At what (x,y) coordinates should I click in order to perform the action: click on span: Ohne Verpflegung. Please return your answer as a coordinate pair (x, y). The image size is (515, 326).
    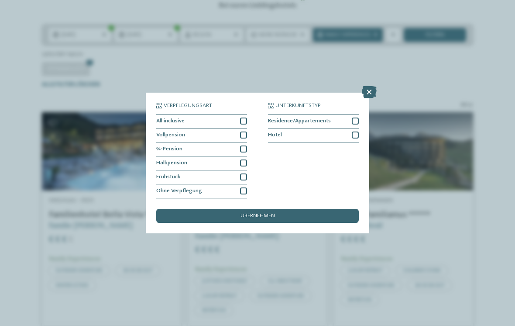
    Looking at the image, I should click on (179, 191).